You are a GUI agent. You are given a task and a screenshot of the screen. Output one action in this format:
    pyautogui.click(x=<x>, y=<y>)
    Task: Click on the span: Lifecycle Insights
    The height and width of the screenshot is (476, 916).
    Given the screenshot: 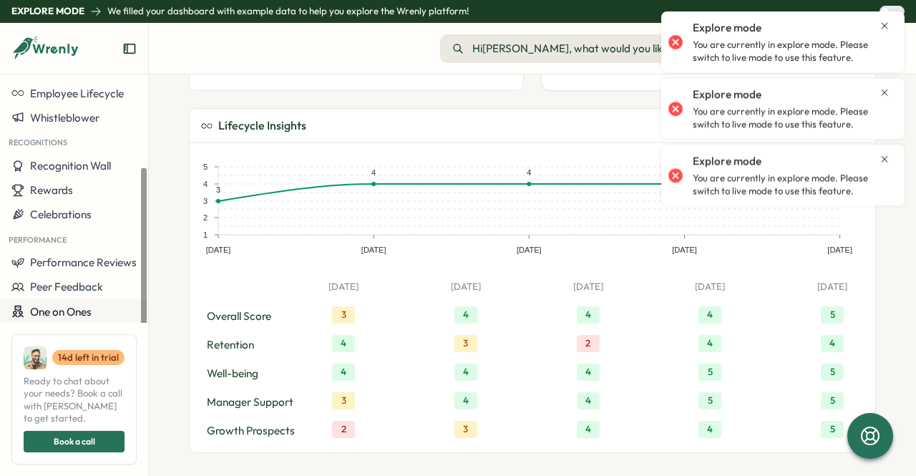 What is the action you would take?
    pyautogui.click(x=262, y=125)
    